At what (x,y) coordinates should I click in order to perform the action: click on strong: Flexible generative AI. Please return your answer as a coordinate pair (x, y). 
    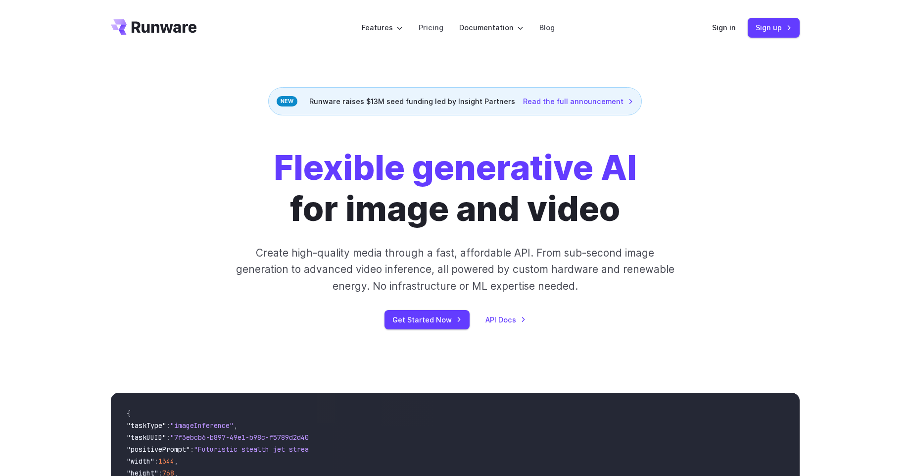
    Looking at the image, I should click on (455, 167).